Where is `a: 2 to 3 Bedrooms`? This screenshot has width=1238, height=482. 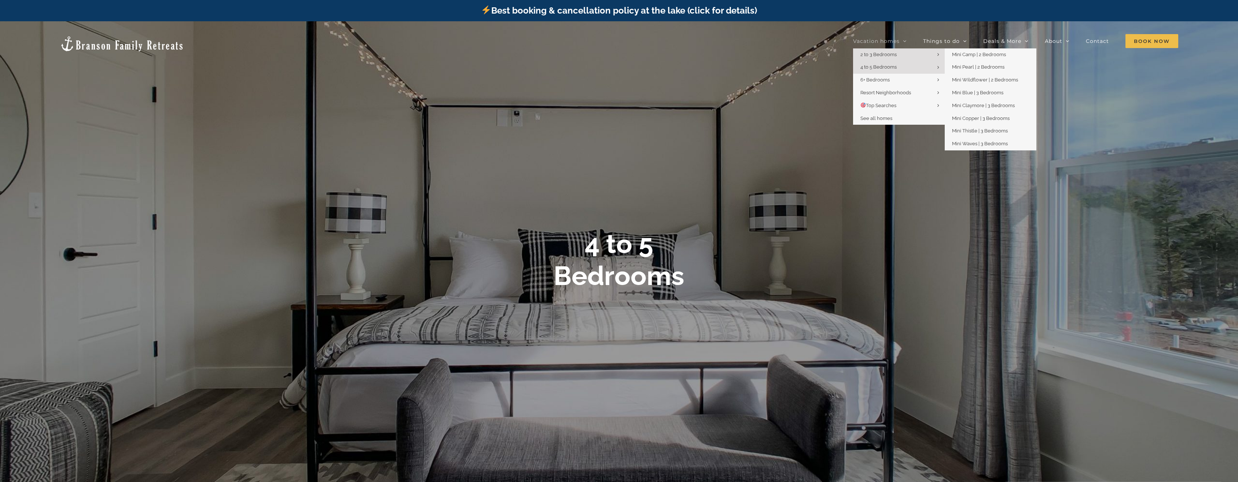
a: 2 to 3 Bedrooms is located at coordinates (899, 55).